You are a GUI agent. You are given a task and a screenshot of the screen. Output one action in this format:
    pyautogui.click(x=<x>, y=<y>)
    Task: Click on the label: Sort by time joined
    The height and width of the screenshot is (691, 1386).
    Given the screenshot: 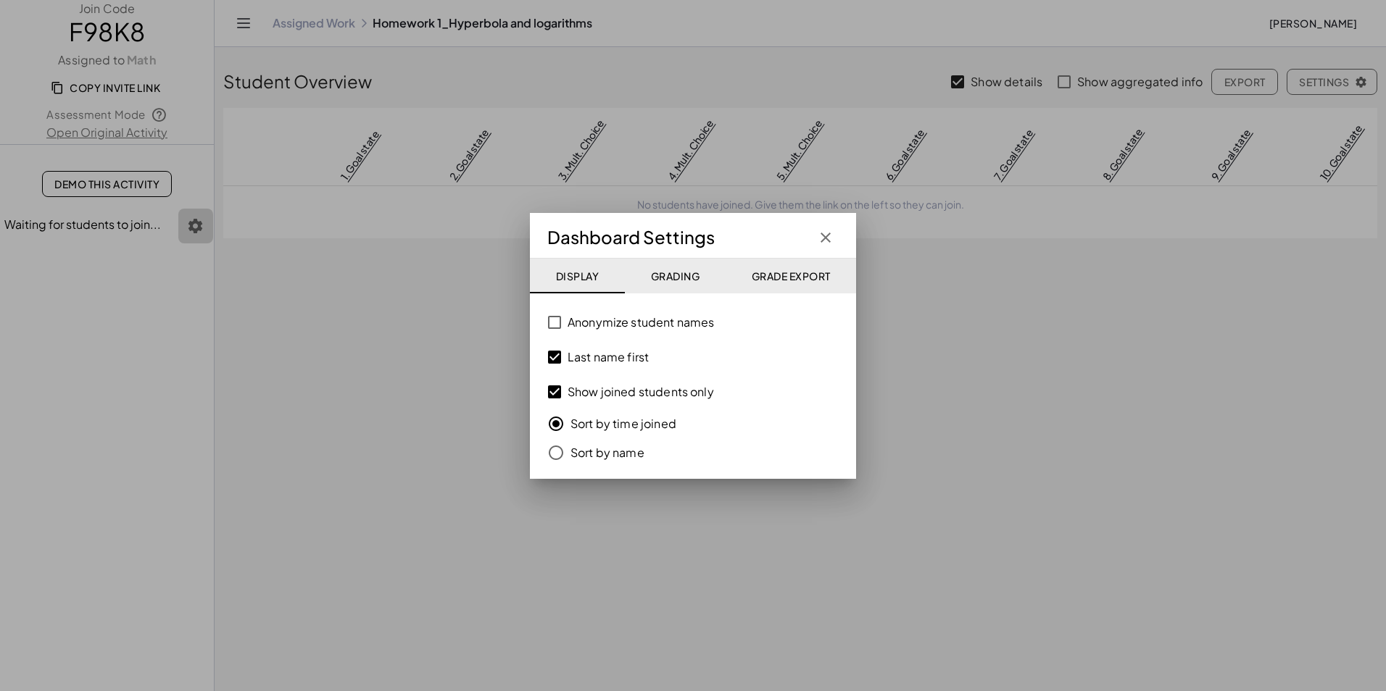 What is the action you would take?
    pyautogui.click(x=623, y=424)
    